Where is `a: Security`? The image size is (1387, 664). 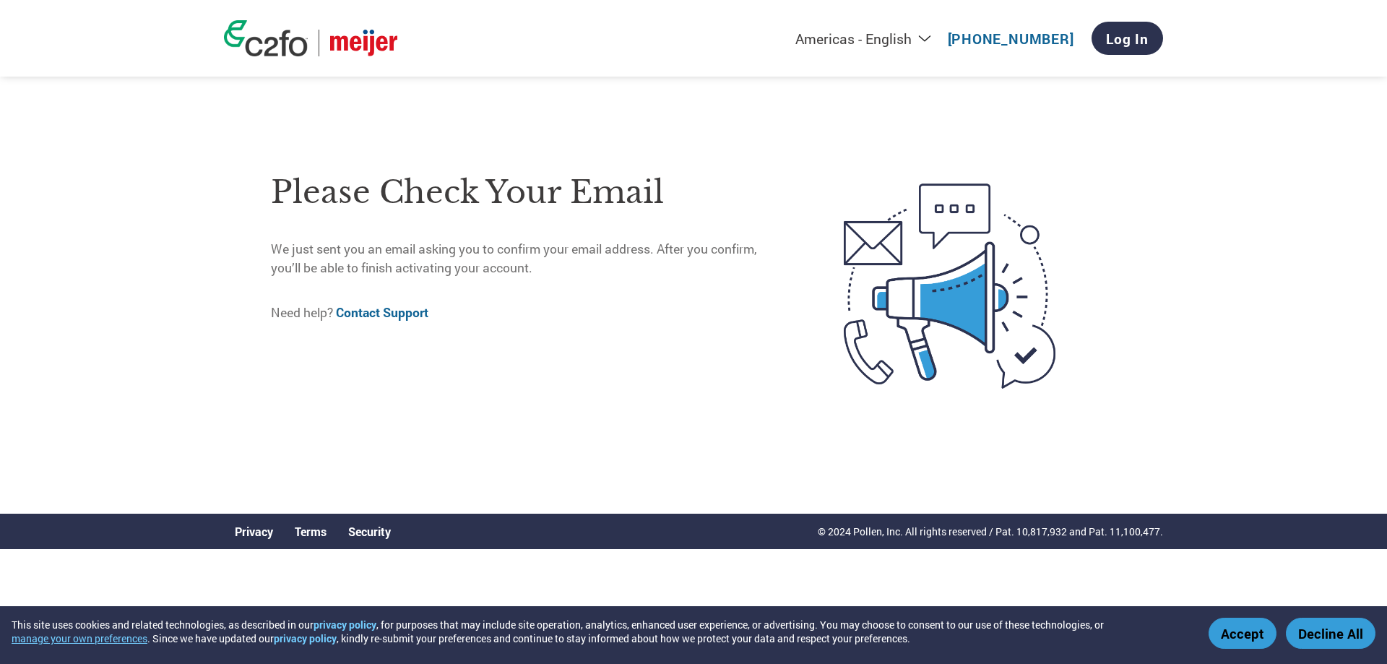
a: Security is located at coordinates (369, 531).